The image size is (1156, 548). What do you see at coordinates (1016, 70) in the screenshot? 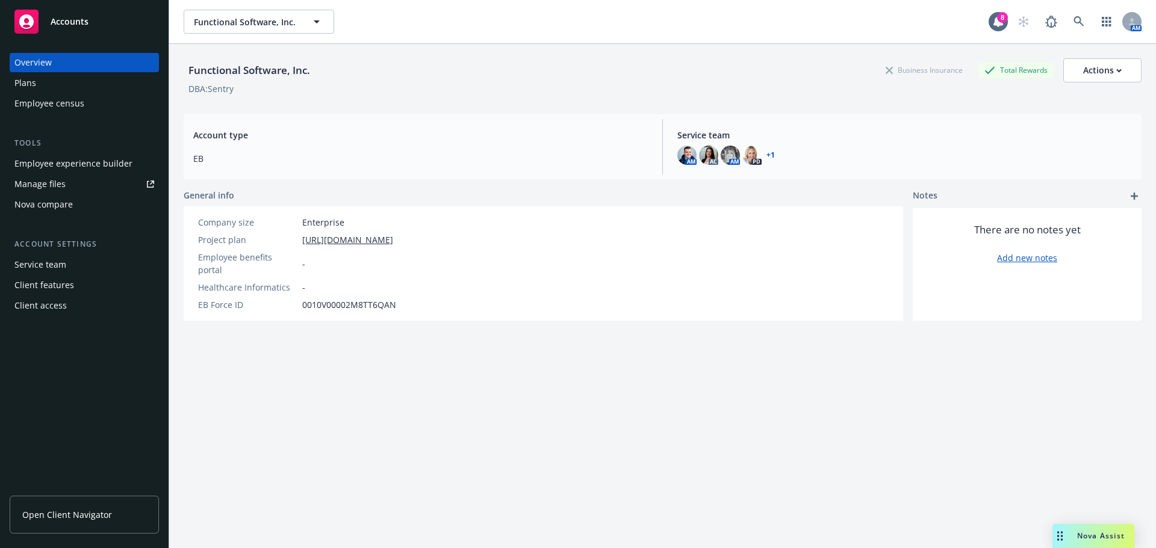
I see `div: Total Rewards` at bounding box center [1016, 70].